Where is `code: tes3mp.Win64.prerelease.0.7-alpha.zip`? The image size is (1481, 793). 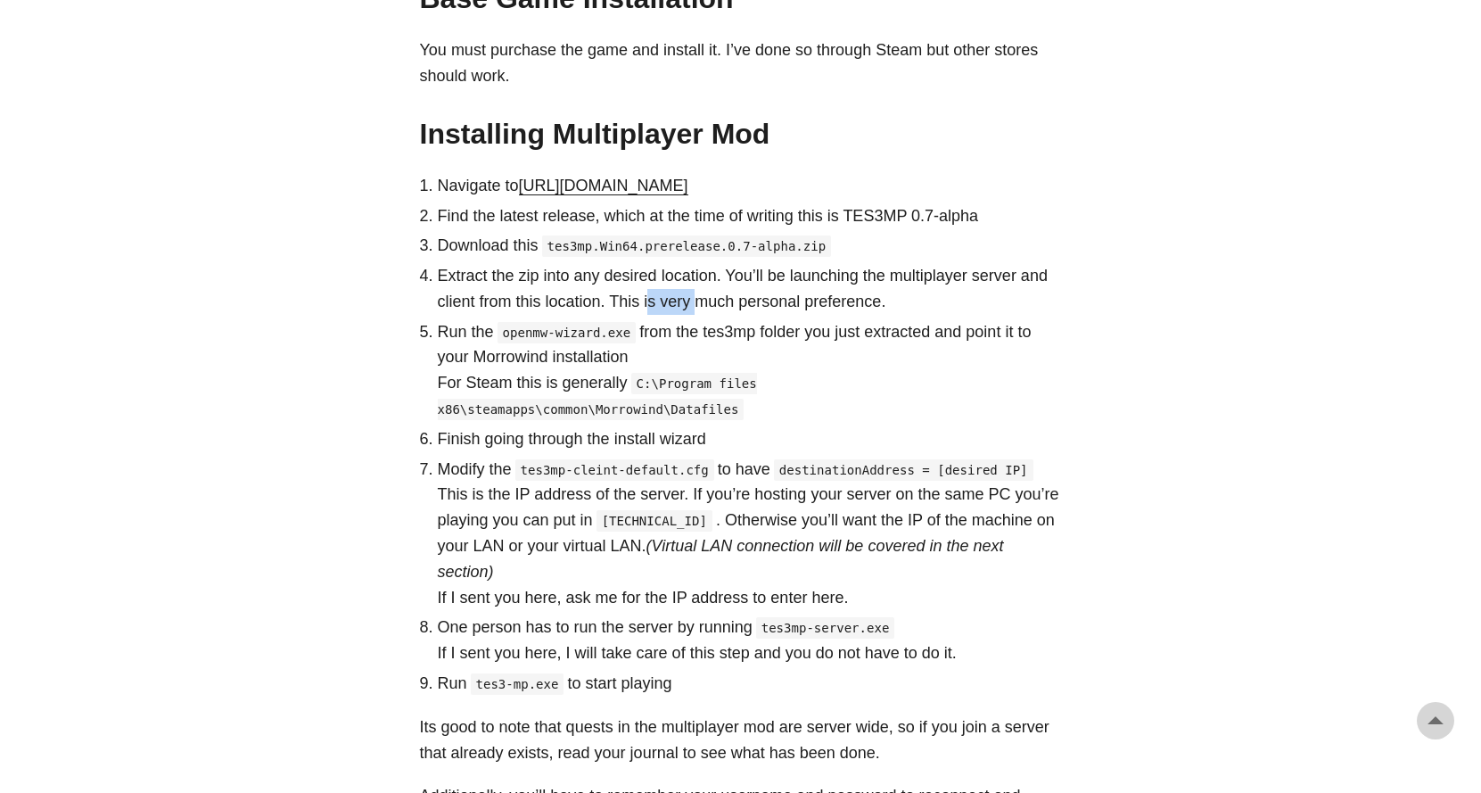
code: tes3mp.Win64.prerelease.0.7-alpha.zip is located at coordinates (687, 246).